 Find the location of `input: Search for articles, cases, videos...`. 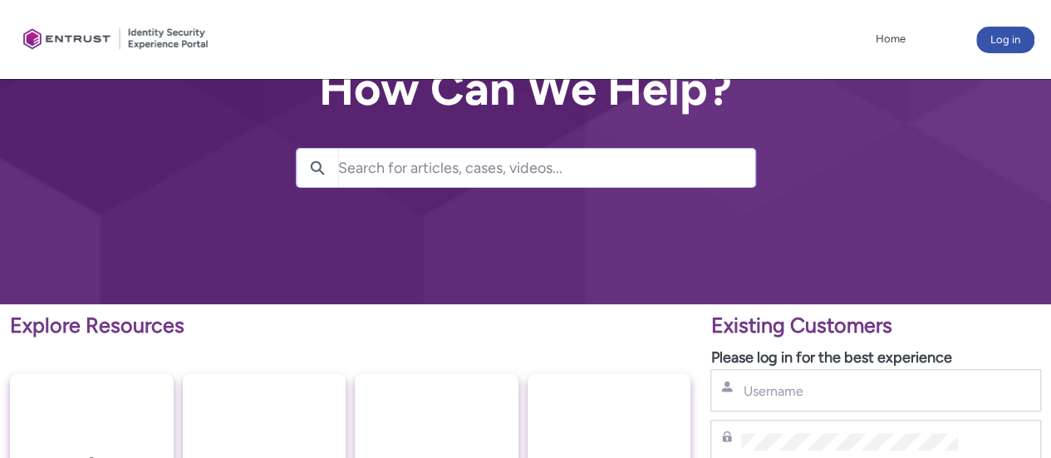

input: Search for articles, cases, videos... is located at coordinates (547, 168).